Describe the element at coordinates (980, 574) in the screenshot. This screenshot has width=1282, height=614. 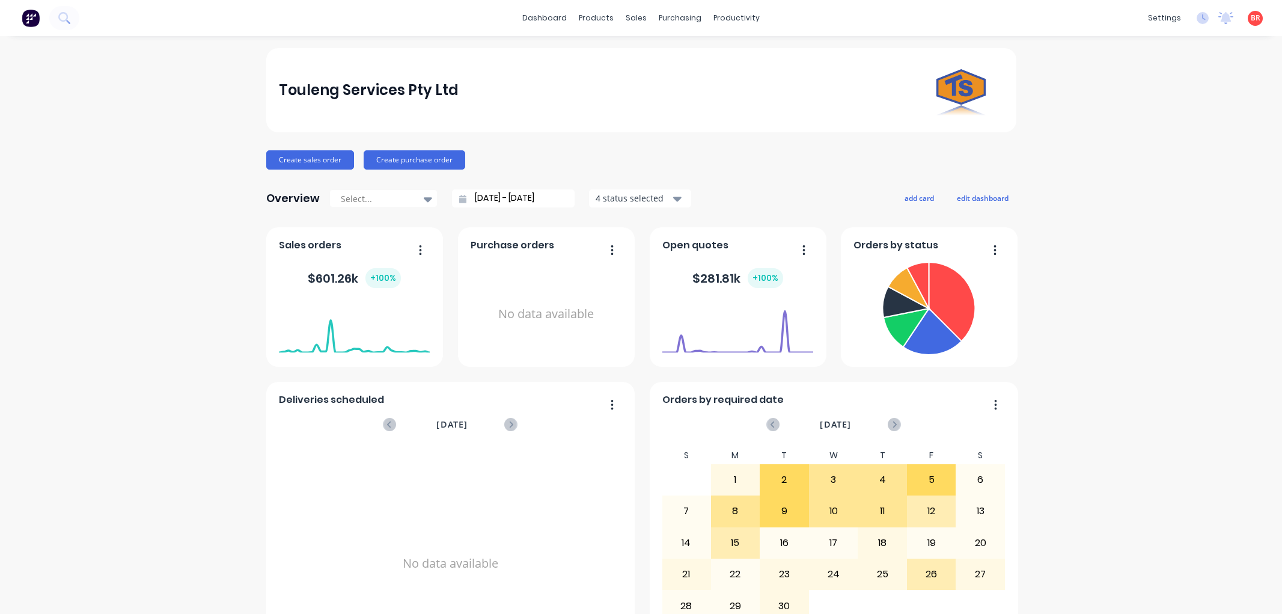
I see `div: 27` at that location.